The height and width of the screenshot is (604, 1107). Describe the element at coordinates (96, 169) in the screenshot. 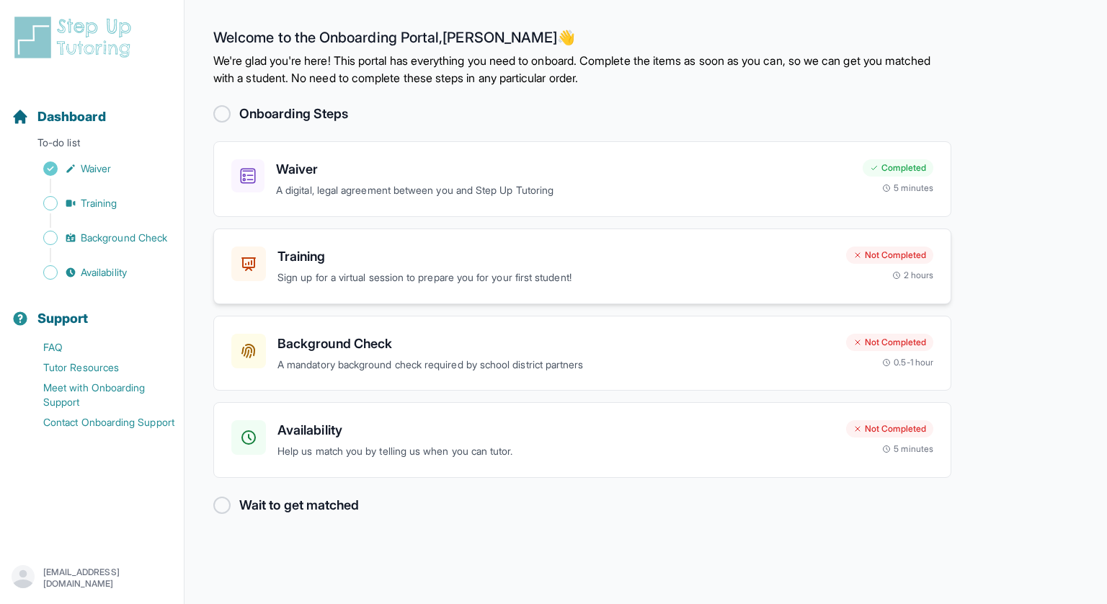

I see `span: Waiver` at that location.